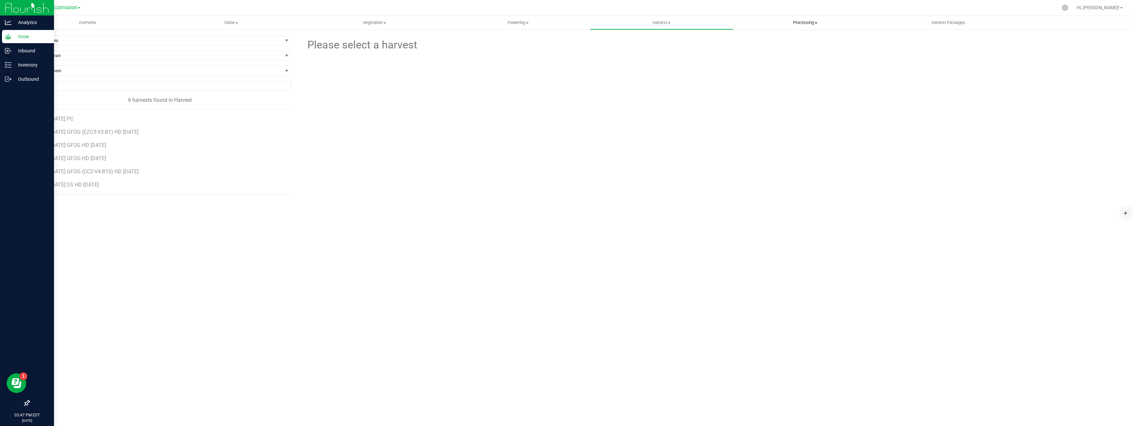 Image resolution: width=1132 pixels, height=426 pixels. Describe the element at coordinates (27, 415) in the screenshot. I see `p: 03:47 PM EDT` at that location.